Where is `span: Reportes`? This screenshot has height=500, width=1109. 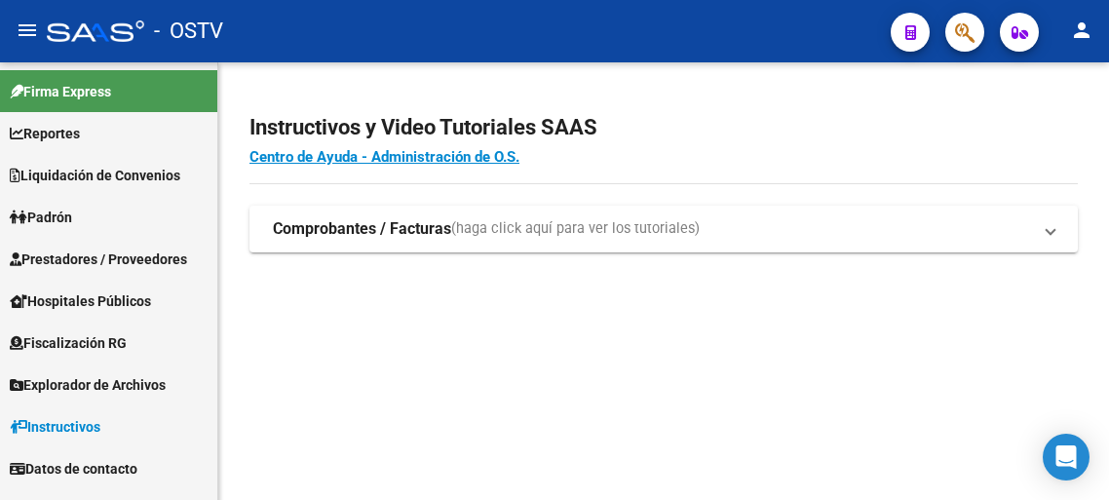 span: Reportes is located at coordinates (45, 133).